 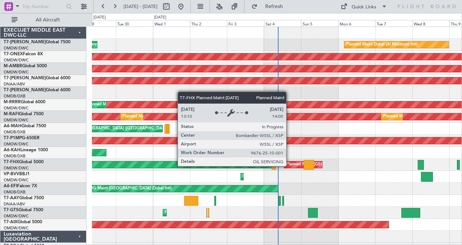 I want to click on button: Refresh, so click(x=270, y=7).